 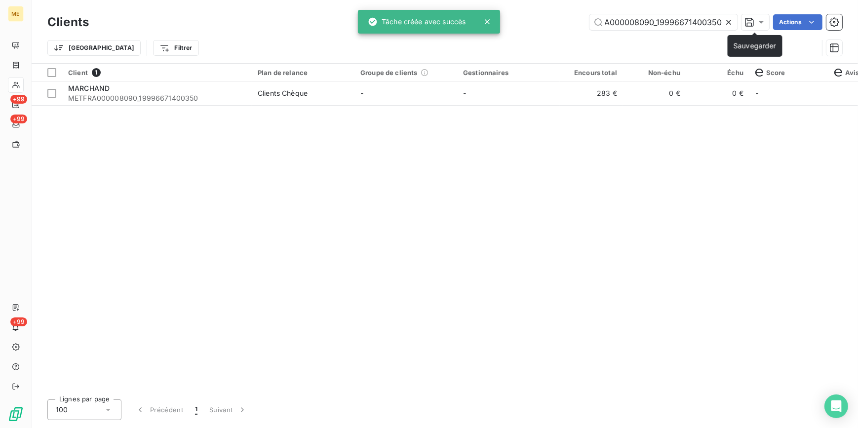 I want to click on td: 283 €, so click(x=591, y=93).